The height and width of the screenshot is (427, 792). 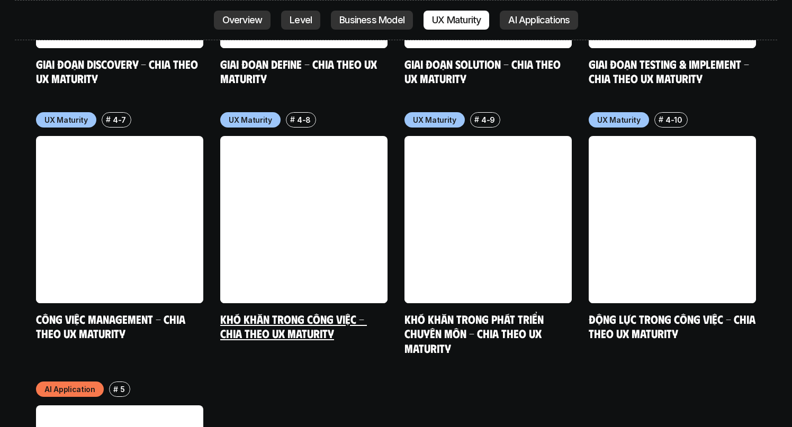 I want to click on p: 4-9, so click(x=488, y=120).